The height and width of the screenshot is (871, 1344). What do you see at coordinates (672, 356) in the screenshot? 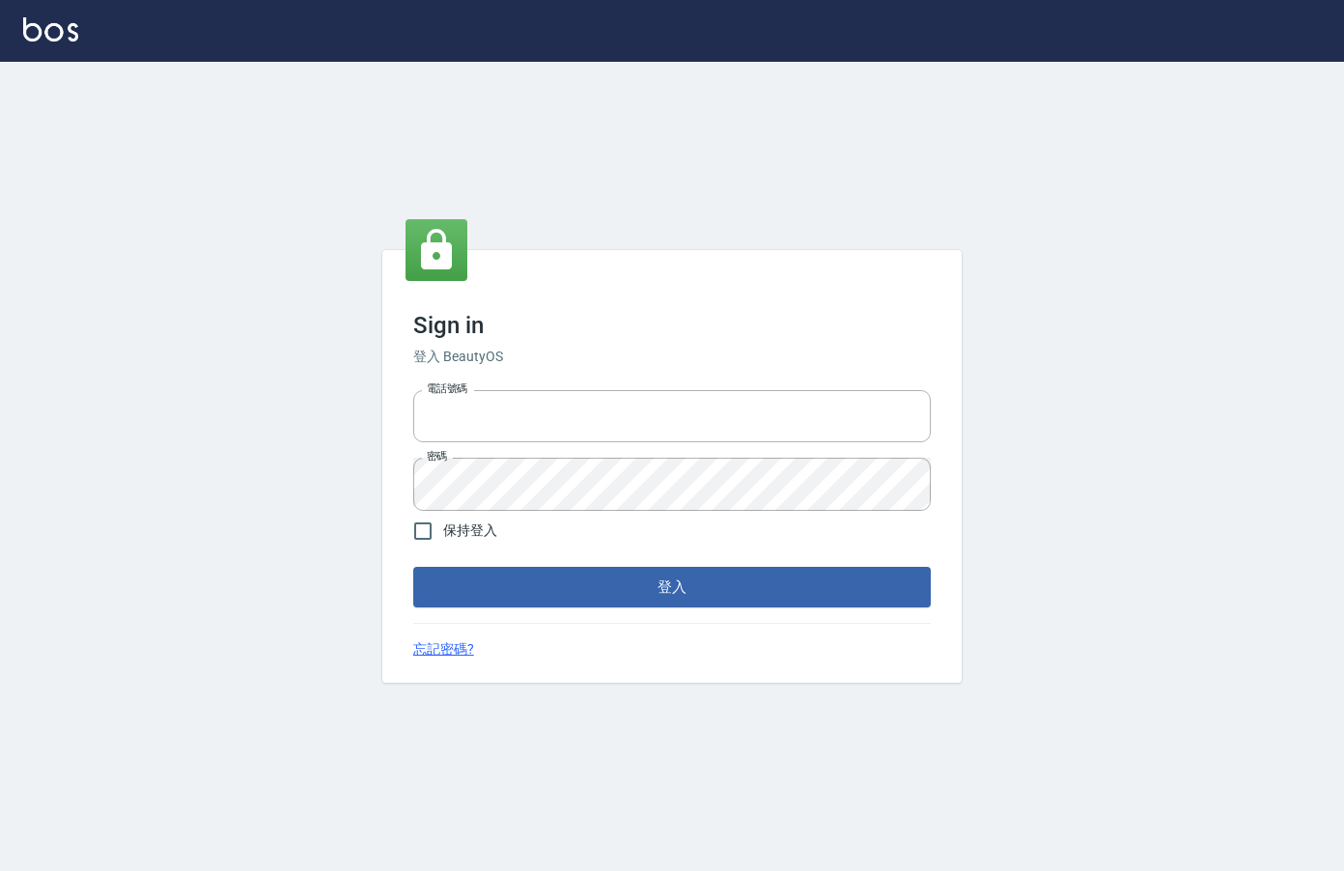
I see `h6: 登入 BeautyOS` at bounding box center [672, 356].